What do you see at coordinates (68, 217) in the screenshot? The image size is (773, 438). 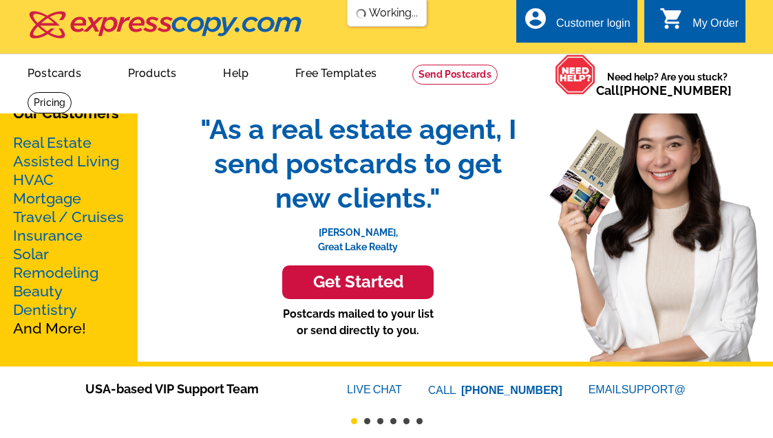 I see `a: Travel / Cruises` at bounding box center [68, 217].